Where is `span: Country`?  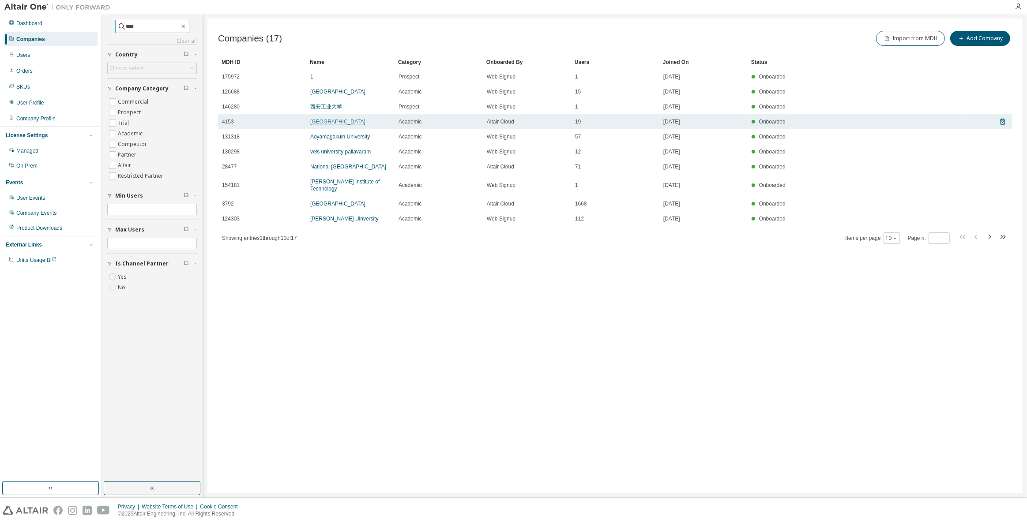 span: Country is located at coordinates (126, 55).